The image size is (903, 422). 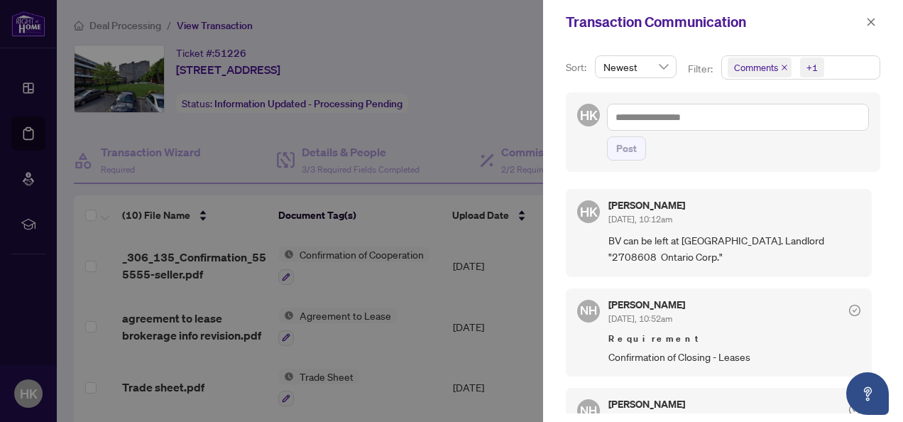 What do you see at coordinates (812, 67) in the screenshot?
I see `div: +1` at bounding box center [812, 67].